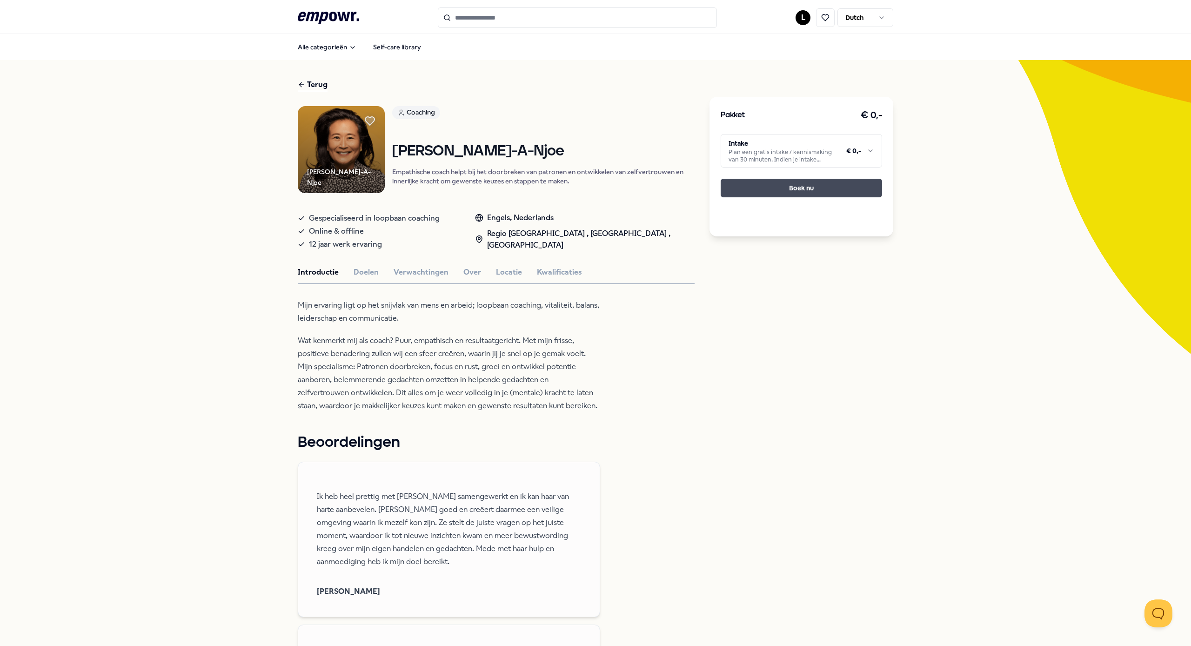  What do you see at coordinates (416, 113) in the screenshot?
I see `div: Coaching` at bounding box center [416, 113].